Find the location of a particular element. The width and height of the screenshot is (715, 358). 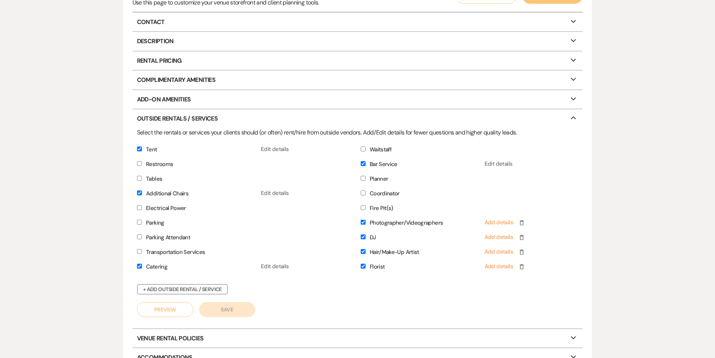

label: Tables is located at coordinates (150, 179).